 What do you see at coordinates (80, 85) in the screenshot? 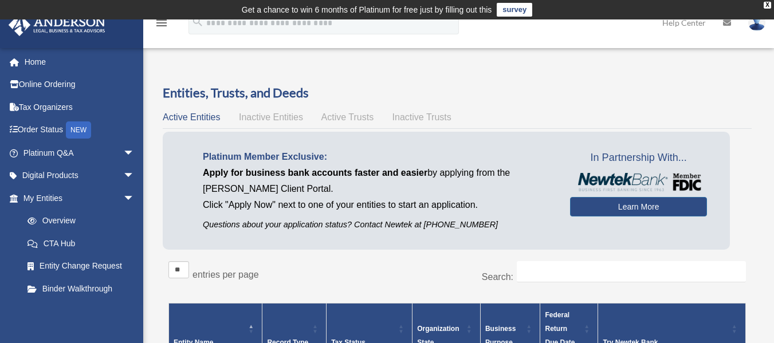
I see `a: Online Ordering` at bounding box center [80, 85].